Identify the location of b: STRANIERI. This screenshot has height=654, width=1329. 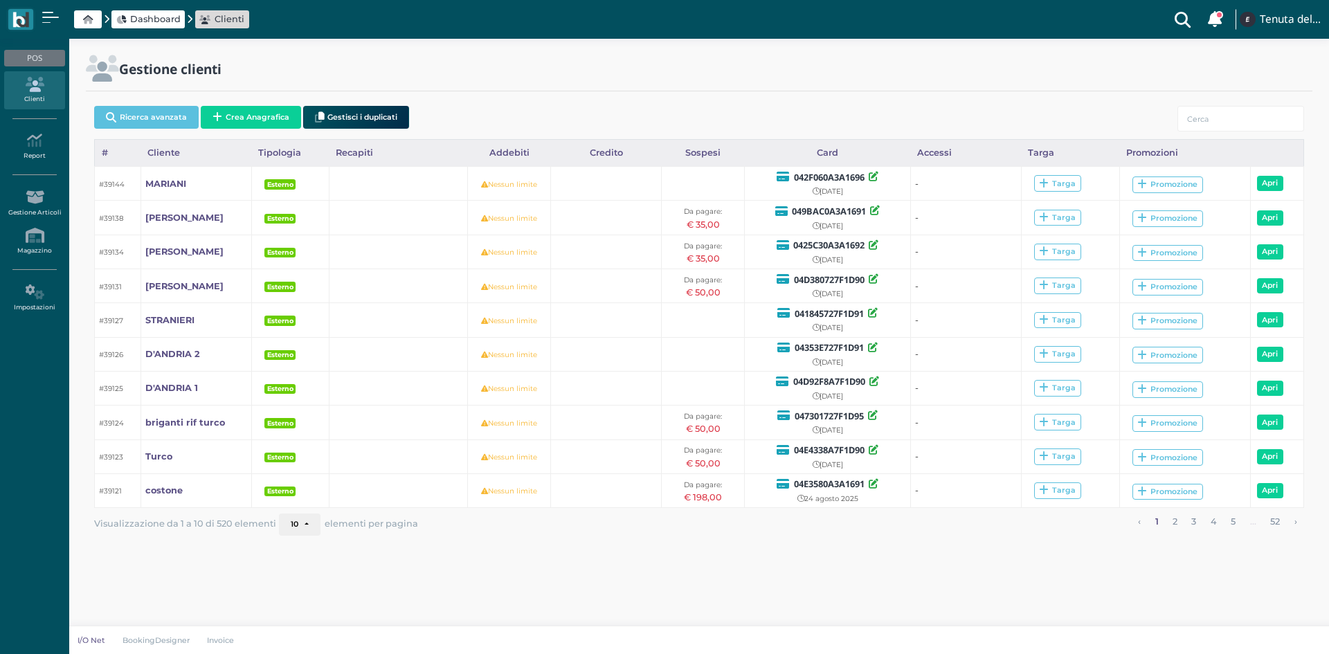
(170, 320).